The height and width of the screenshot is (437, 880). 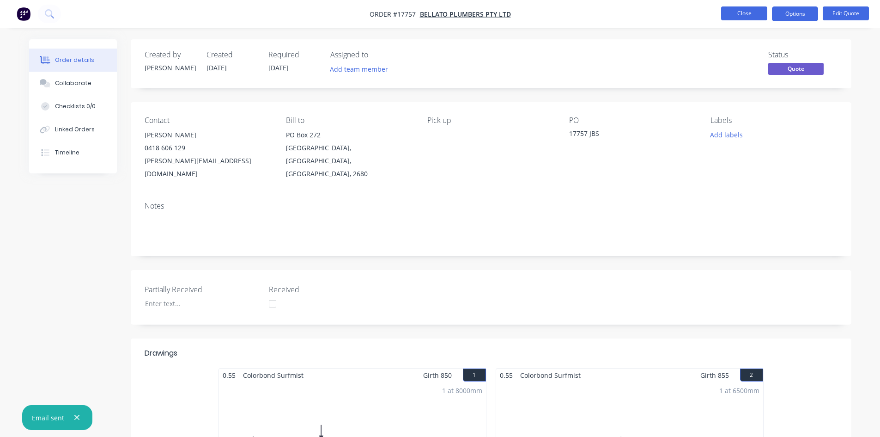 What do you see at coordinates (67, 152) in the screenshot?
I see `div: Timeline` at bounding box center [67, 152].